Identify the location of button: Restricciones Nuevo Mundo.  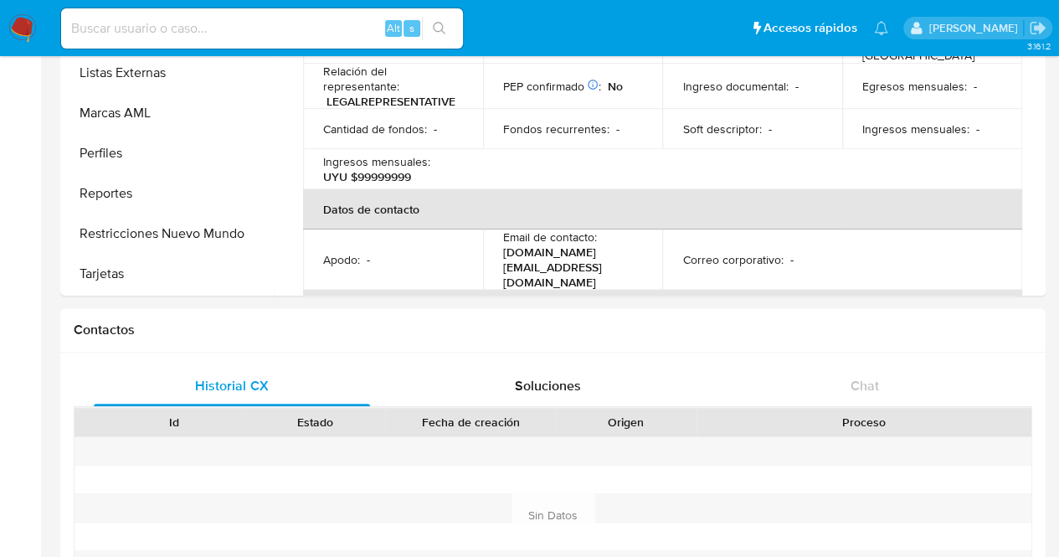
(169, 234).